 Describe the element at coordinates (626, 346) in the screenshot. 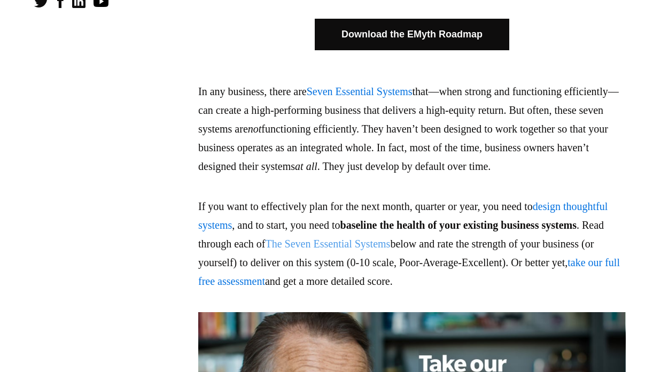

I see `div: Chat Widget` at that location.